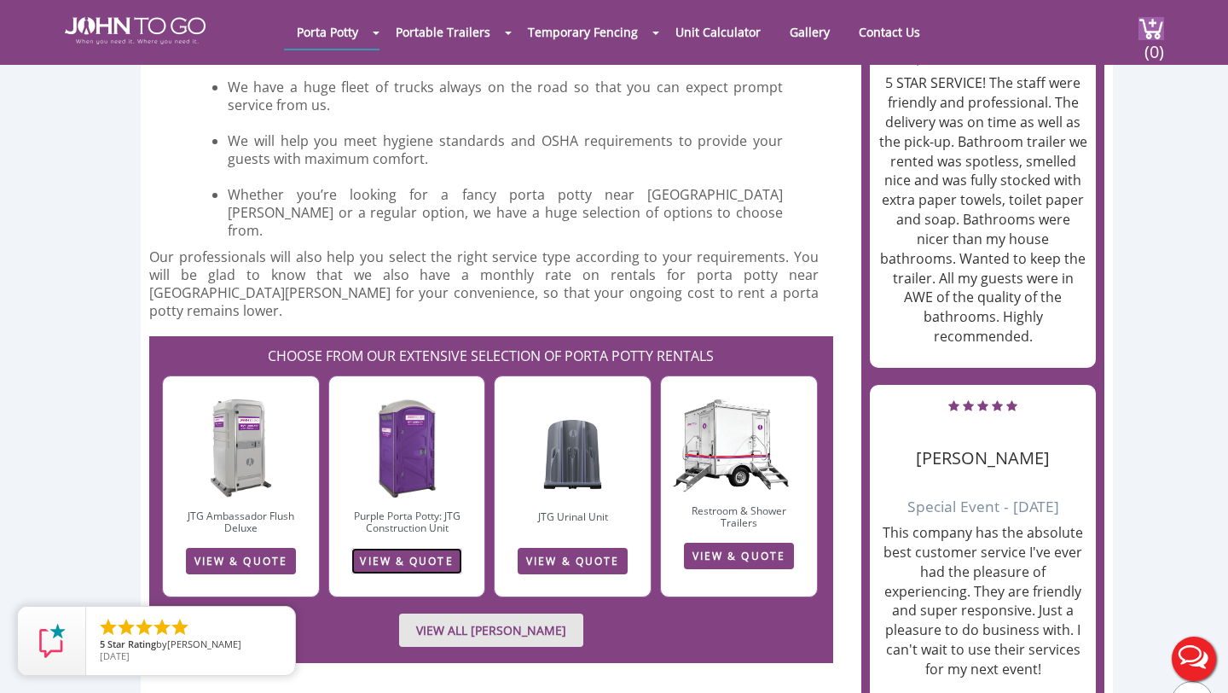  I want to click on a: Purple Porta Potty: JTG Construction Unit, so click(407, 521).